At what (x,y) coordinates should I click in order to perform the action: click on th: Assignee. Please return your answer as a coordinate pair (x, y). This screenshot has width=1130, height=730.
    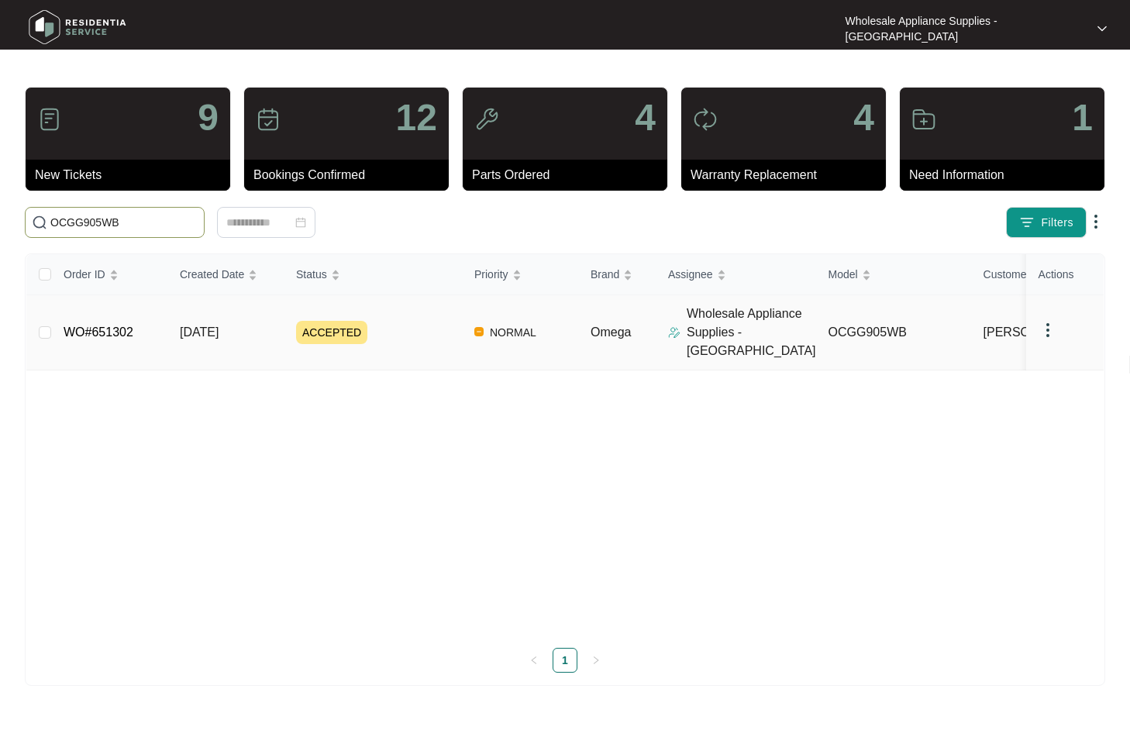
    Looking at the image, I should click on (735, 274).